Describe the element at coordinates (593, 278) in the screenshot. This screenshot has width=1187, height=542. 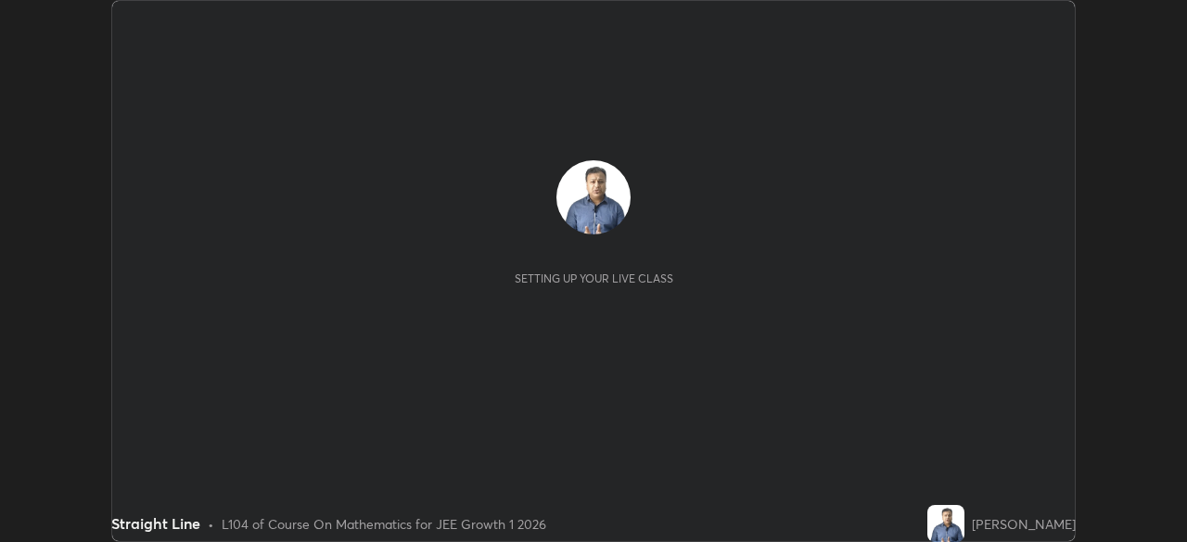
I see `div: Setting up your live class` at that location.